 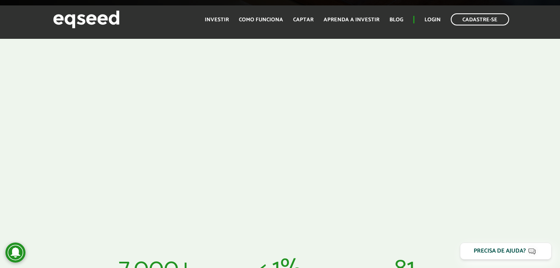 I want to click on a: Captar, so click(x=303, y=20).